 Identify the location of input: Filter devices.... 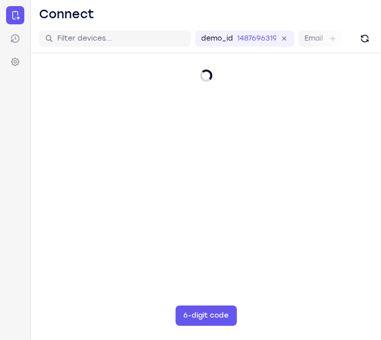
(121, 39).